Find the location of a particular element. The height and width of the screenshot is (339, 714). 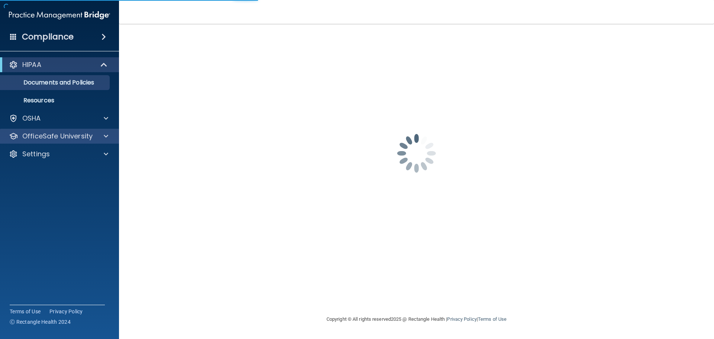

img: PMB logo is located at coordinates (60, 15).